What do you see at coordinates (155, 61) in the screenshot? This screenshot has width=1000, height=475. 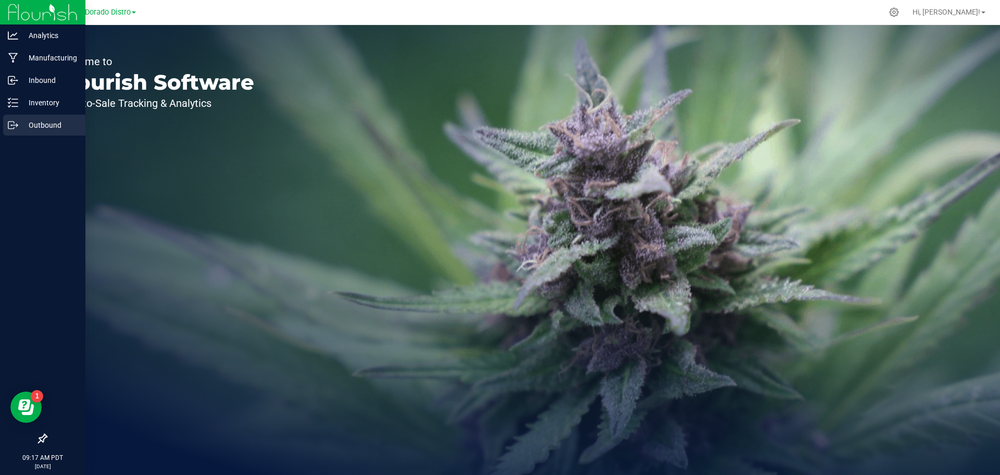 I see `p: Welcome to` at bounding box center [155, 61].